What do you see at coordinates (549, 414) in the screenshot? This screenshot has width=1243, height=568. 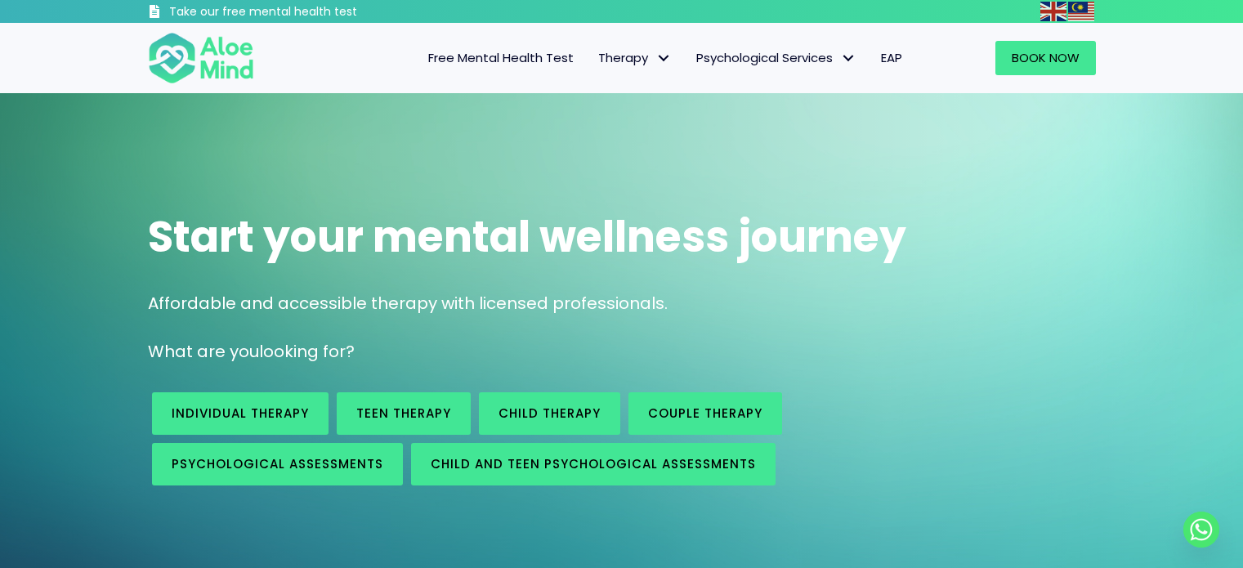 I see `a: Child Therapy` at bounding box center [549, 414].